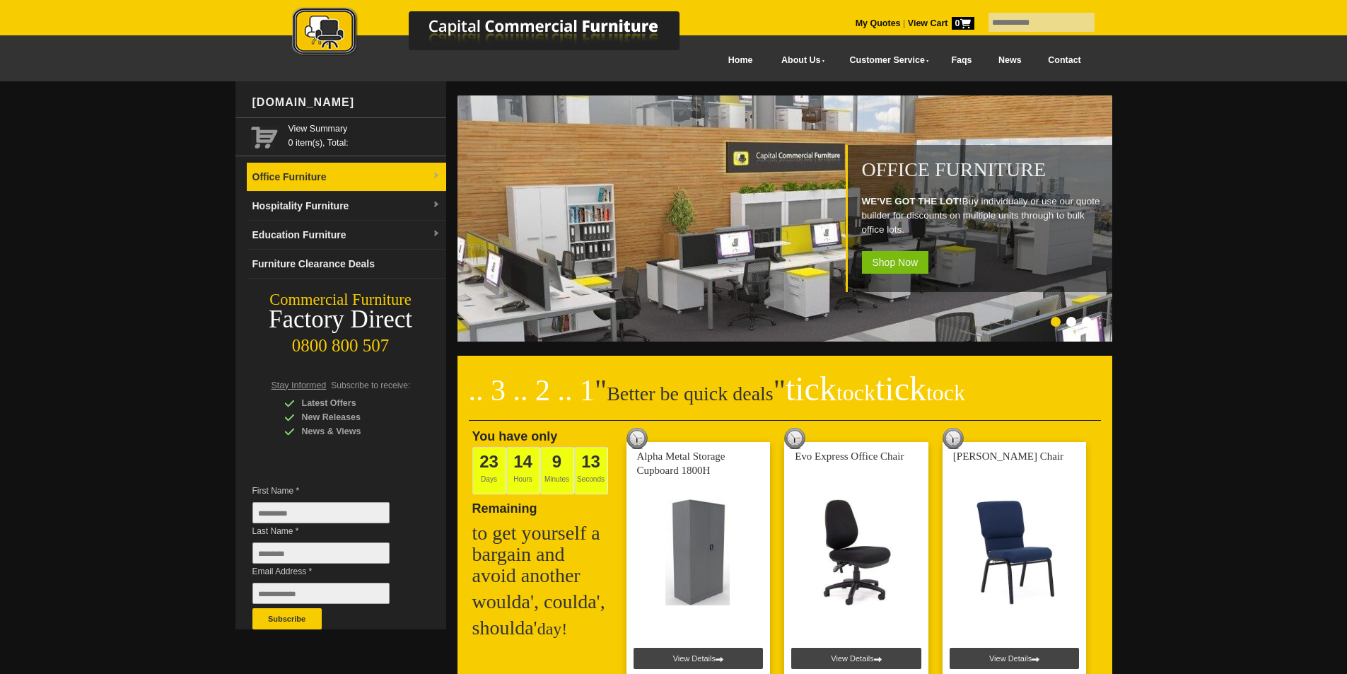 Image resolution: width=1347 pixels, height=674 pixels. I want to click on a: Faqs, so click(962, 60).